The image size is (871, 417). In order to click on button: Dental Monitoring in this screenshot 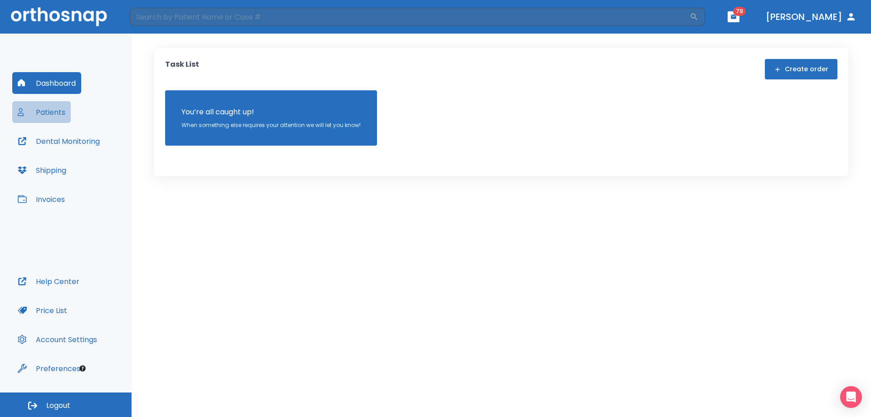, I will do `click(58, 141)`.